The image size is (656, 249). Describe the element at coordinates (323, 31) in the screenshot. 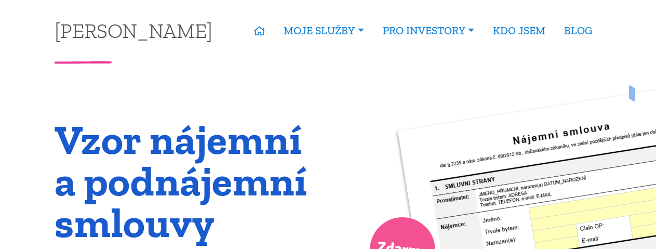

I see `a: MOJE SLUŽBY` at that location.